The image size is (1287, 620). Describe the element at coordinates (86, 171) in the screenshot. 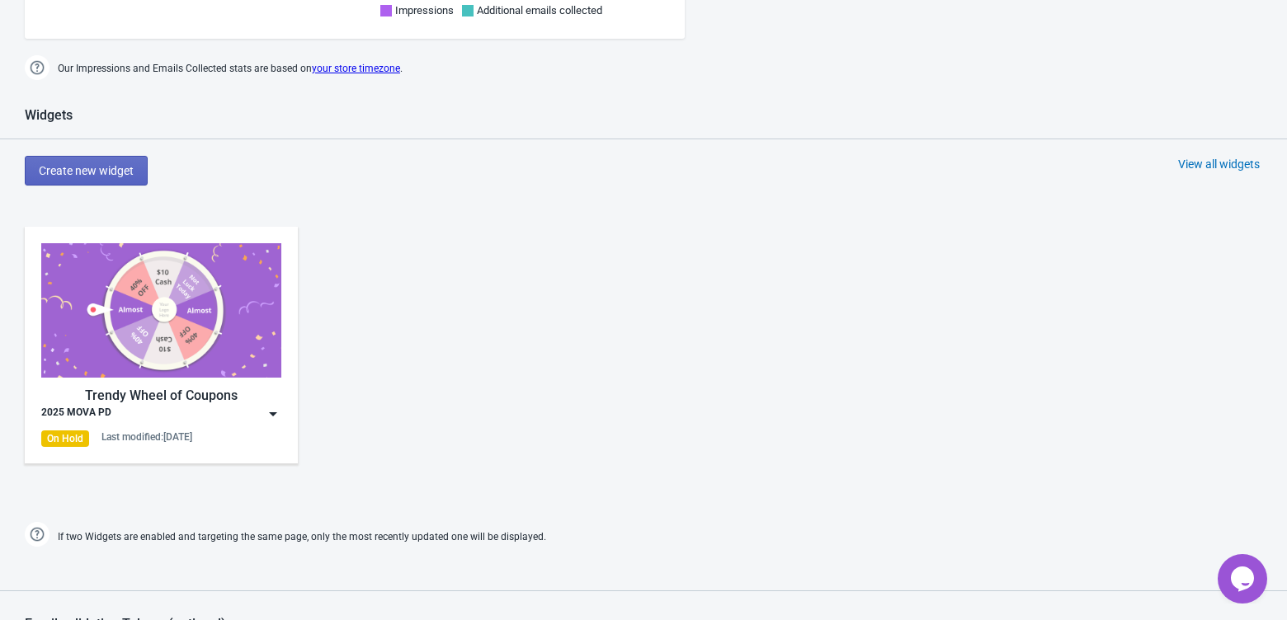

I see `button: Create new widget` at that location.